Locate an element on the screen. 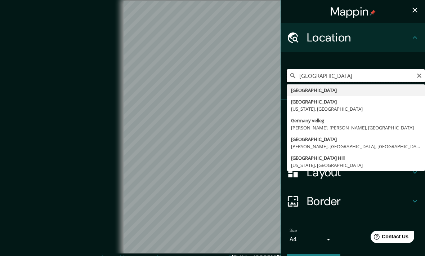  input: Pick your city or area is located at coordinates (356, 76).